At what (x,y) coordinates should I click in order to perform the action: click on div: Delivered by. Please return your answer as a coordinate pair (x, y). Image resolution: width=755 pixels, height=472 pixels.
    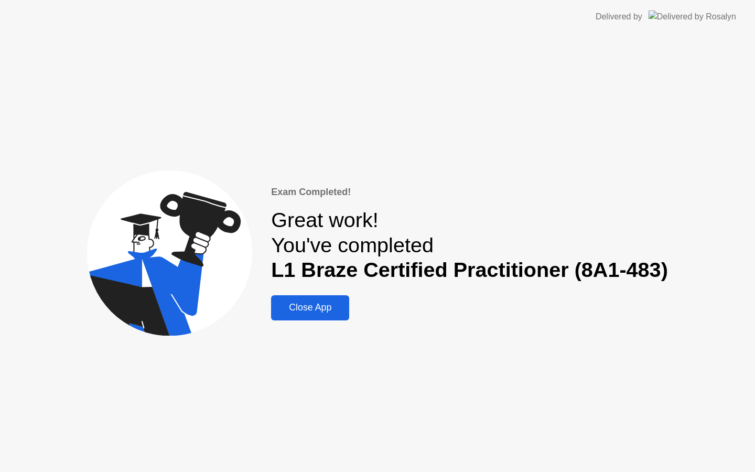
    Looking at the image, I should click on (619, 17).